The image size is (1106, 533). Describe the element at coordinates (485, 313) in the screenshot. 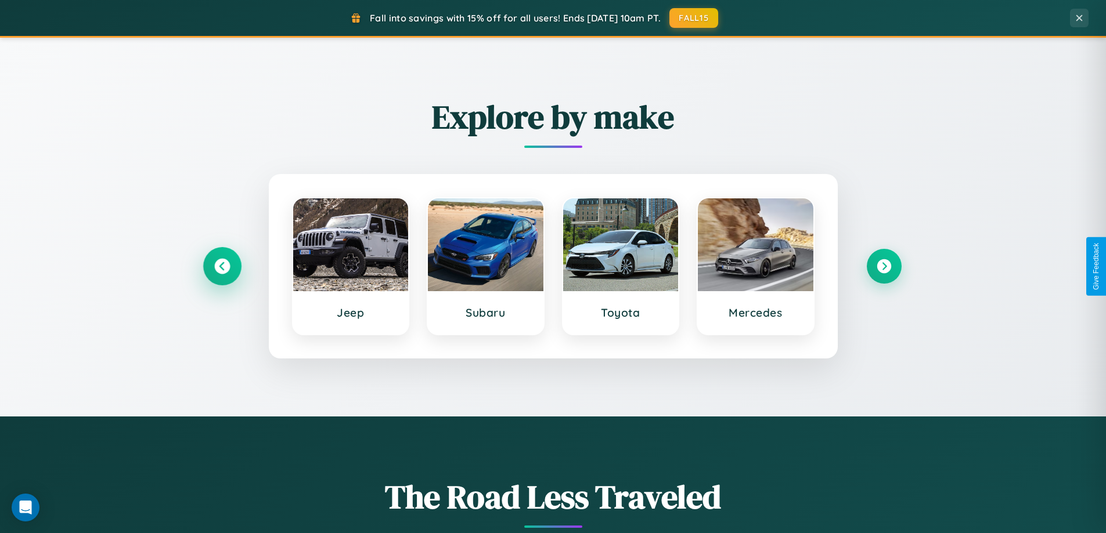

I see `h3: Subaru` at that location.